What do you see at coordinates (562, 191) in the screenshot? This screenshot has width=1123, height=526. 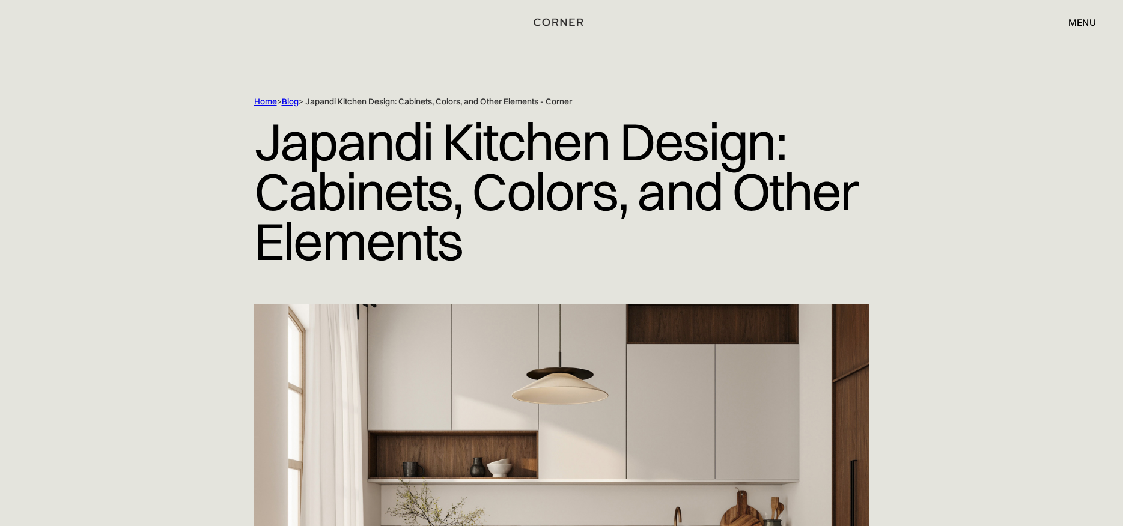 I see `h1: Japandi Kitchen Design: Cabinets, Colors, and Other Elements` at bounding box center [562, 191].